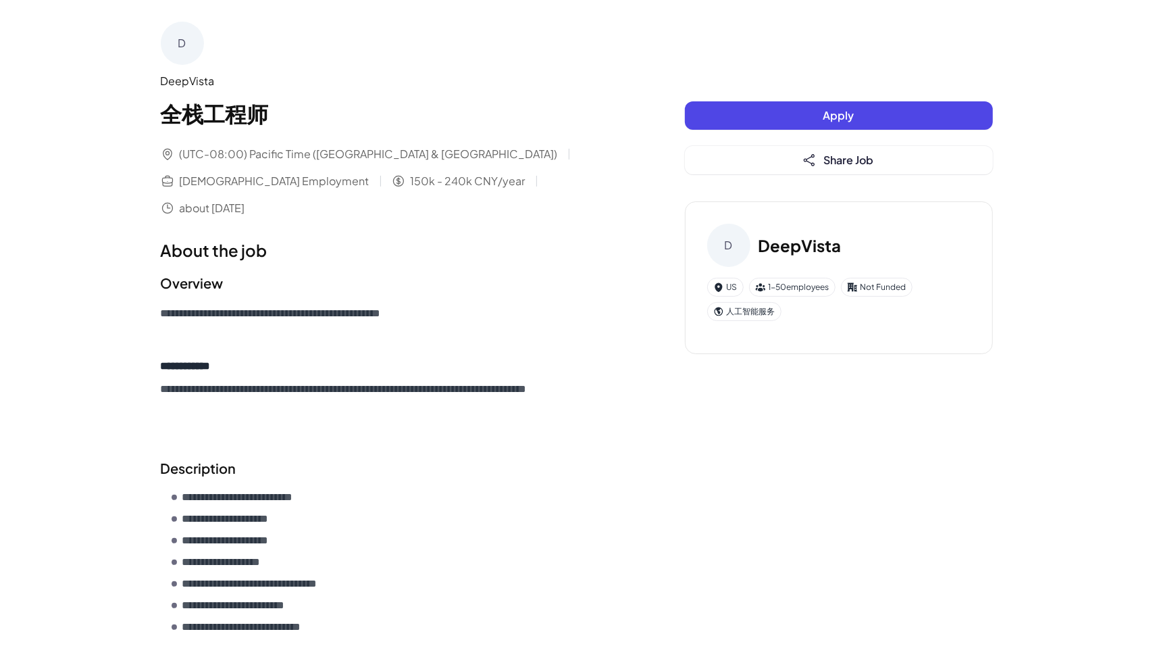 The image size is (1153, 661). What do you see at coordinates (877, 287) in the screenshot?
I see `div: Not Funded` at bounding box center [877, 287].